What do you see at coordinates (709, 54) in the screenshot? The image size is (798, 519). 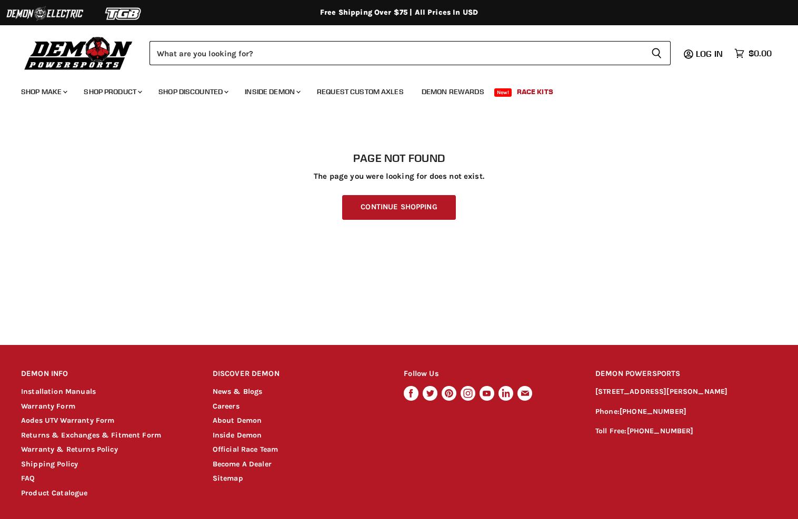 I see `span: Log in` at bounding box center [709, 54].